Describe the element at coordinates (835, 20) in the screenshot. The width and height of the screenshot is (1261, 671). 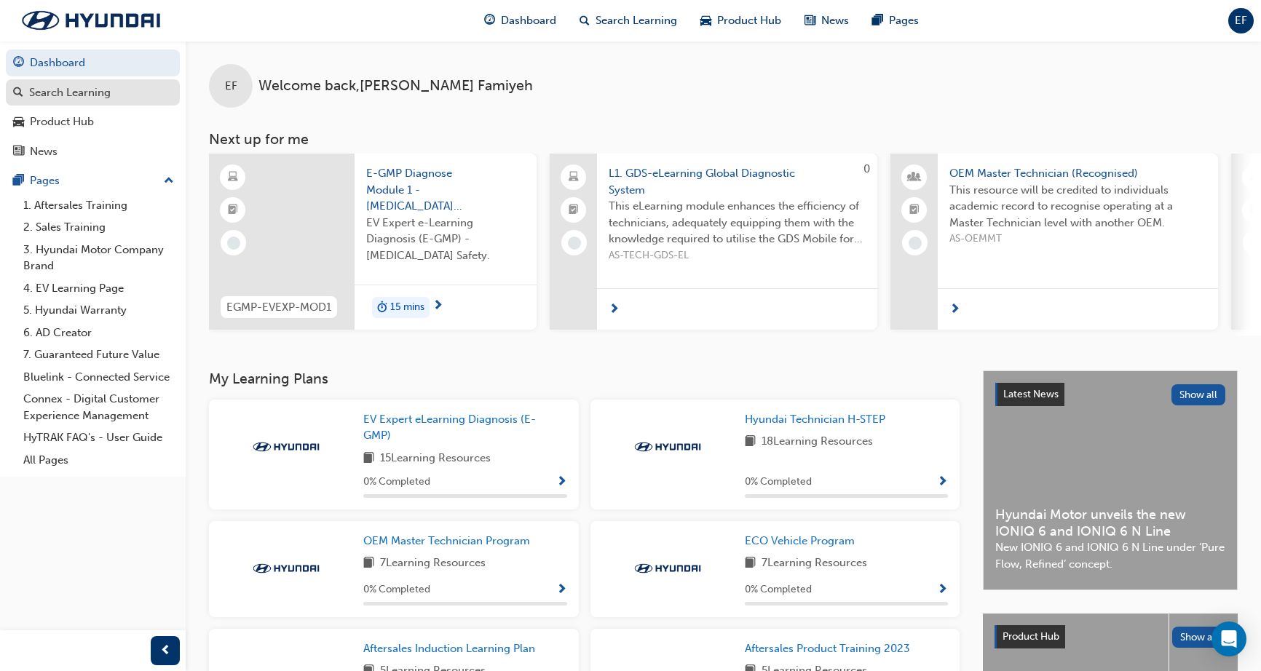
I see `span: News` at that location.